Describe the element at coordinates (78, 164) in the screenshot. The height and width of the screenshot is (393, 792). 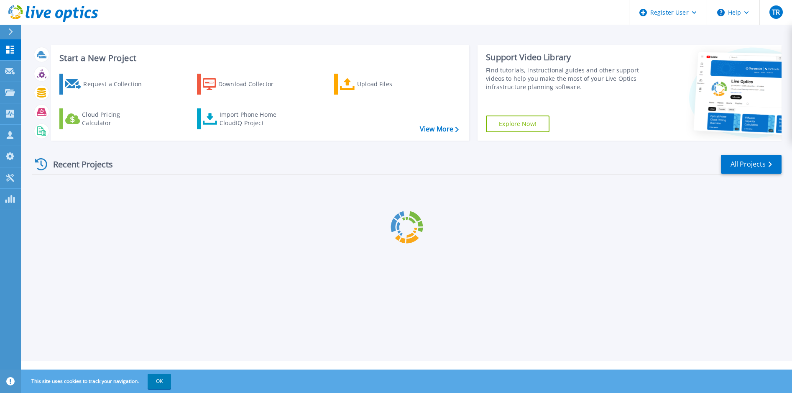
I see `div: Recent Projects` at that location.